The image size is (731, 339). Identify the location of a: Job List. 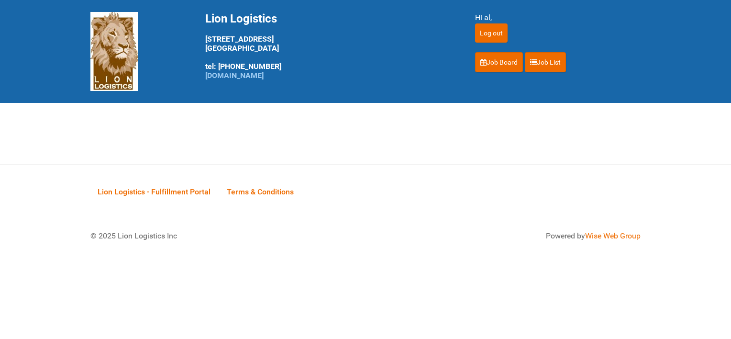
(546, 62).